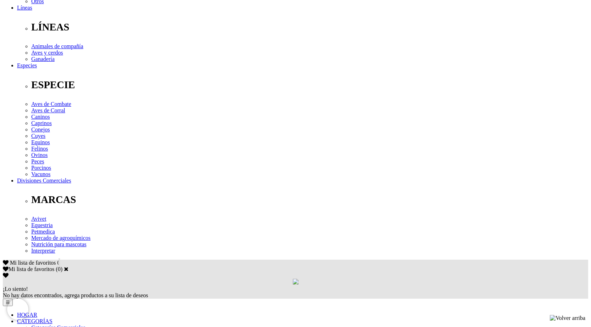  Describe the element at coordinates (57, 46) in the screenshot. I see `font: Animales de compañía` at that location.